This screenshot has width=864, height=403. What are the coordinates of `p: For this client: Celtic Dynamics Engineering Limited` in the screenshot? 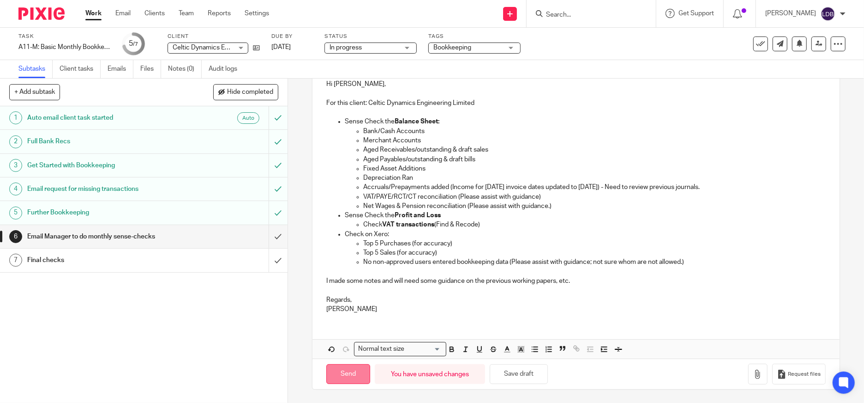 It's located at (576, 103).